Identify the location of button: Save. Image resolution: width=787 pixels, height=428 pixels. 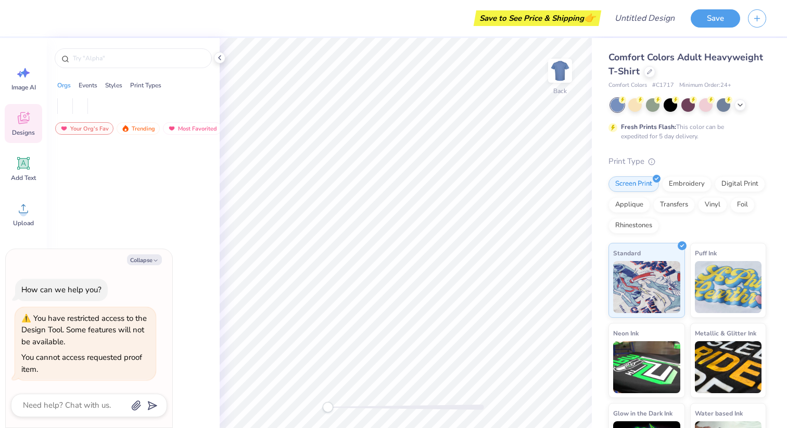
(715, 18).